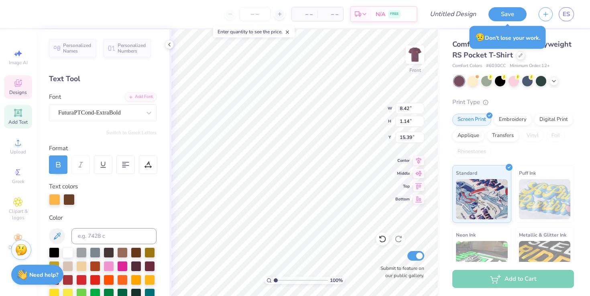  What do you see at coordinates (380, 14) in the screenshot?
I see `span: N/A` at bounding box center [380, 14].